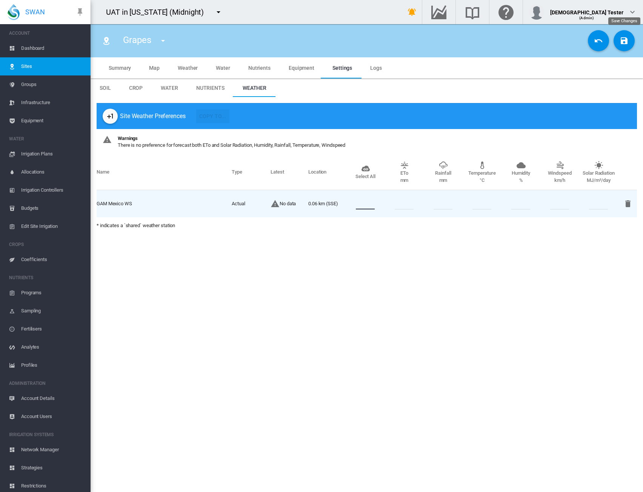  I want to click on span: Account Users, so click(53, 416).